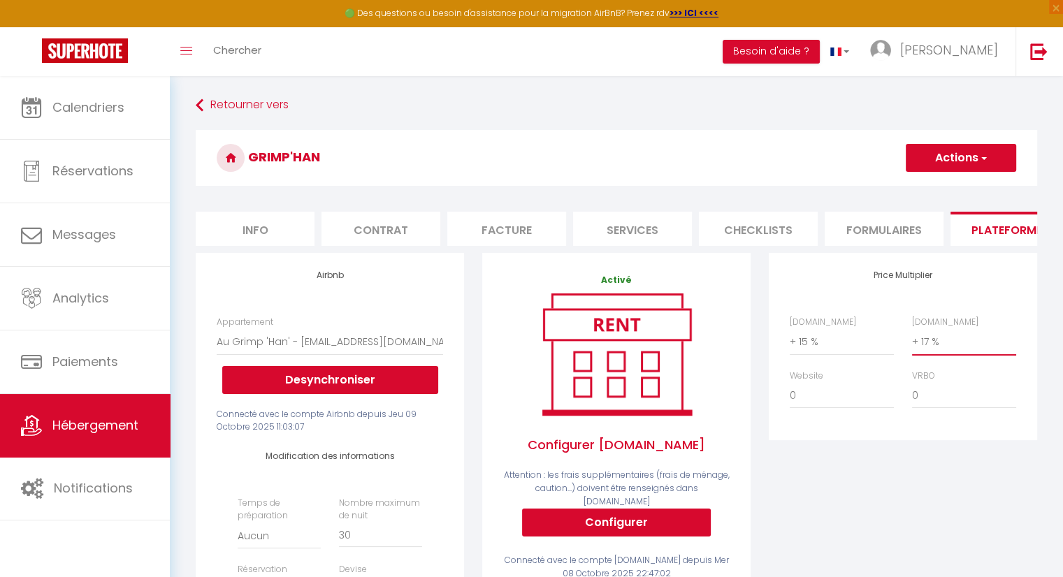 This screenshot has width=1063, height=577. What do you see at coordinates (88, 107) in the screenshot?
I see `span: Calendriers` at bounding box center [88, 107].